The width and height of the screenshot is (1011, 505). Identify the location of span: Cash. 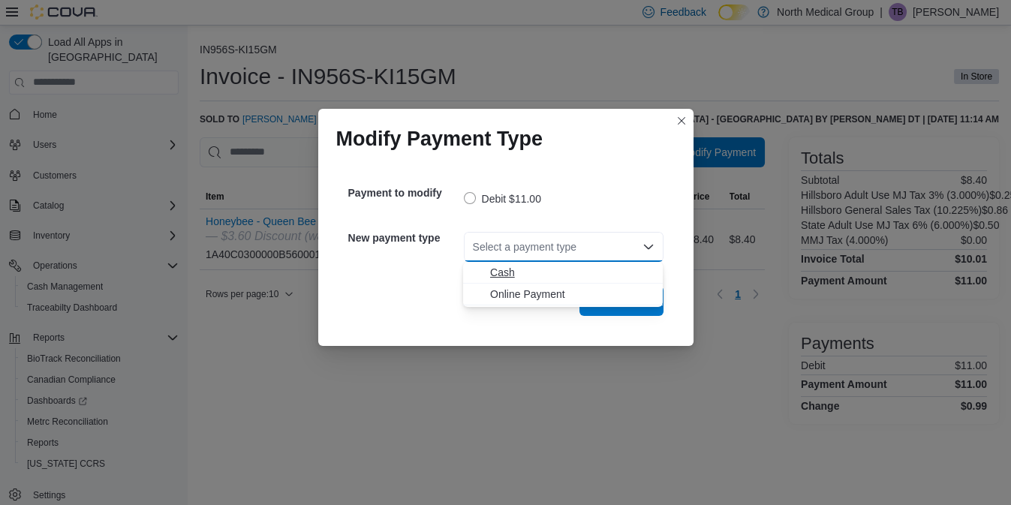
(572, 273).